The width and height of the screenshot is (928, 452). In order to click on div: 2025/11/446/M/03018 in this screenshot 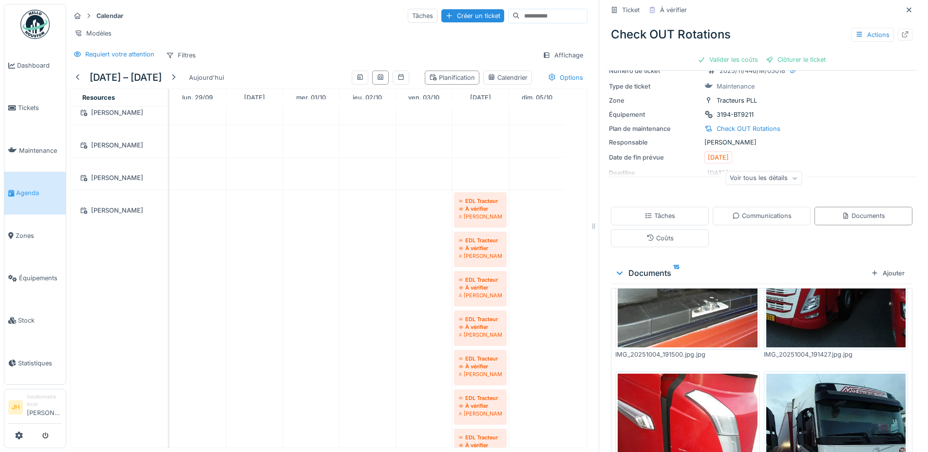, I will do `click(752, 71)`.